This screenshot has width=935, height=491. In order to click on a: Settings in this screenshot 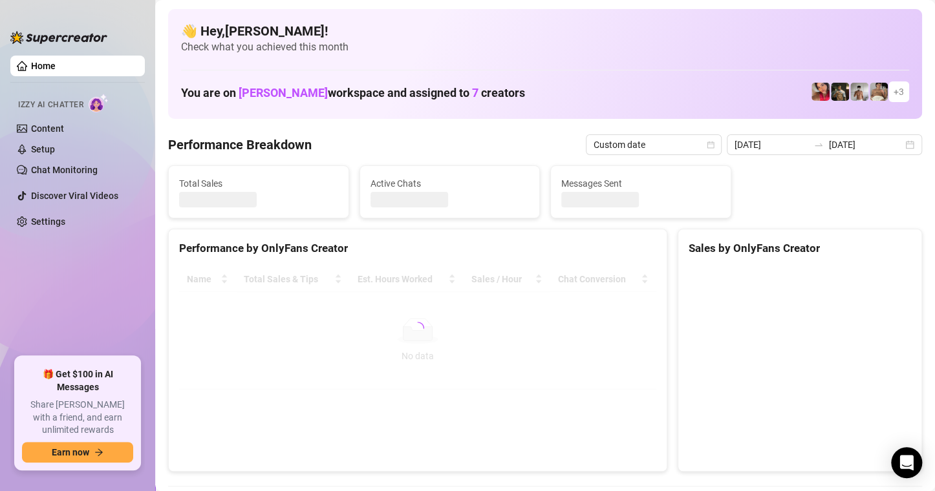, I will do `click(48, 222)`.